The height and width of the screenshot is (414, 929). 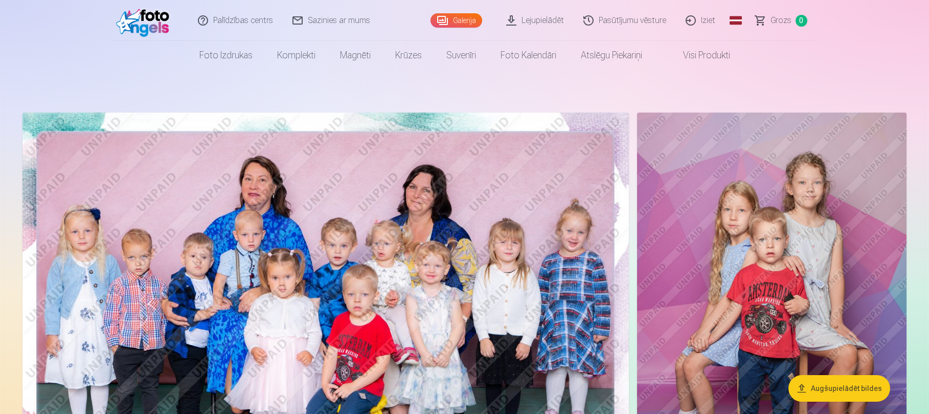 What do you see at coordinates (145, 20) in the screenshot?
I see `img: /fa1` at bounding box center [145, 20].